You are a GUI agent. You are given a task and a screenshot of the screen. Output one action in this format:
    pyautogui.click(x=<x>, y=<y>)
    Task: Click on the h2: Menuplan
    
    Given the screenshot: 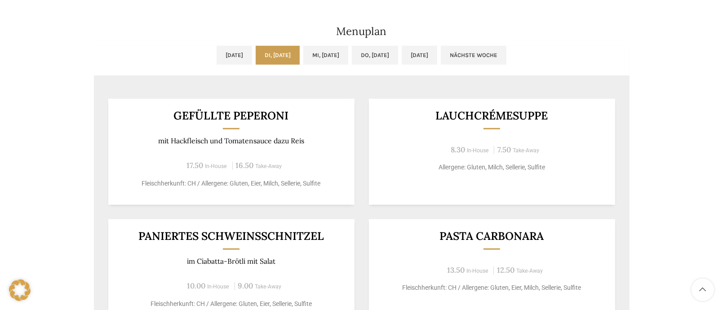 What is the action you would take?
    pyautogui.click(x=362, y=31)
    